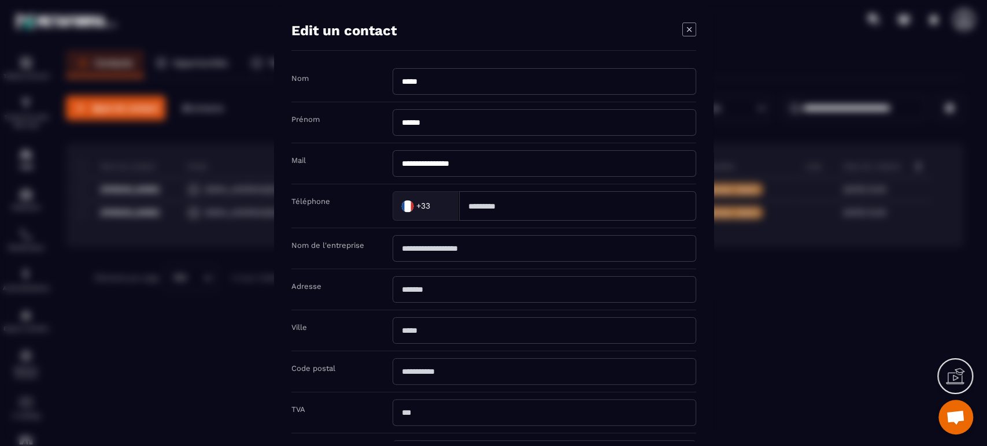  Describe the element at coordinates (313, 368) in the screenshot. I see `label: Code postal` at that location.